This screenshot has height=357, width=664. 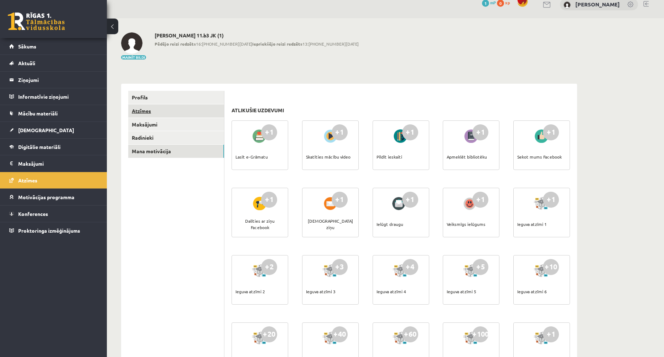 I want to click on div: +100, so click(x=480, y=334).